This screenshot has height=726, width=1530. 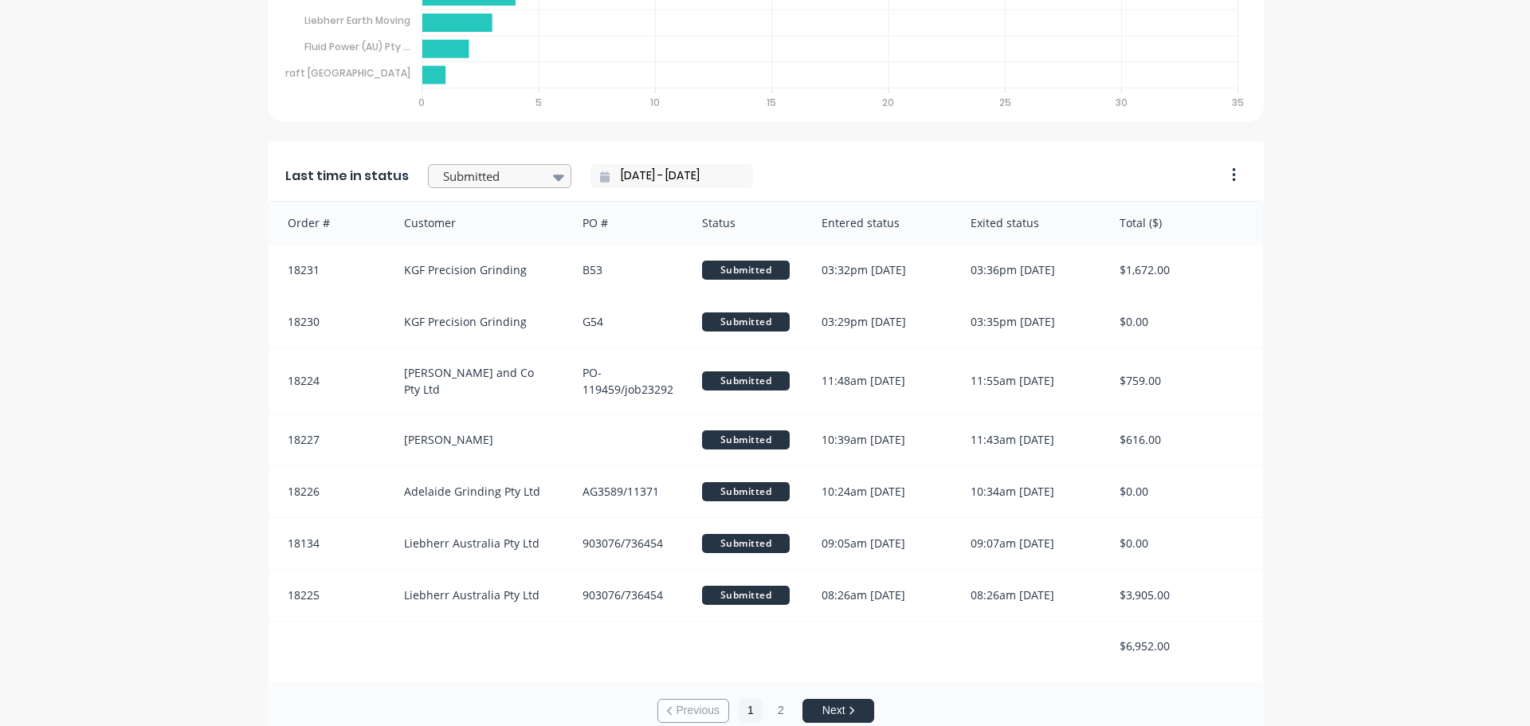 I want to click on button: 1, so click(x=751, y=711).